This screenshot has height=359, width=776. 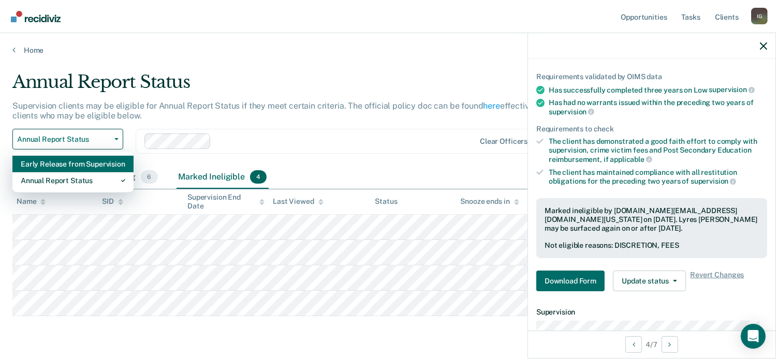 What do you see at coordinates (759, 16) in the screenshot?
I see `button: Profile dropdown button` at bounding box center [759, 16].